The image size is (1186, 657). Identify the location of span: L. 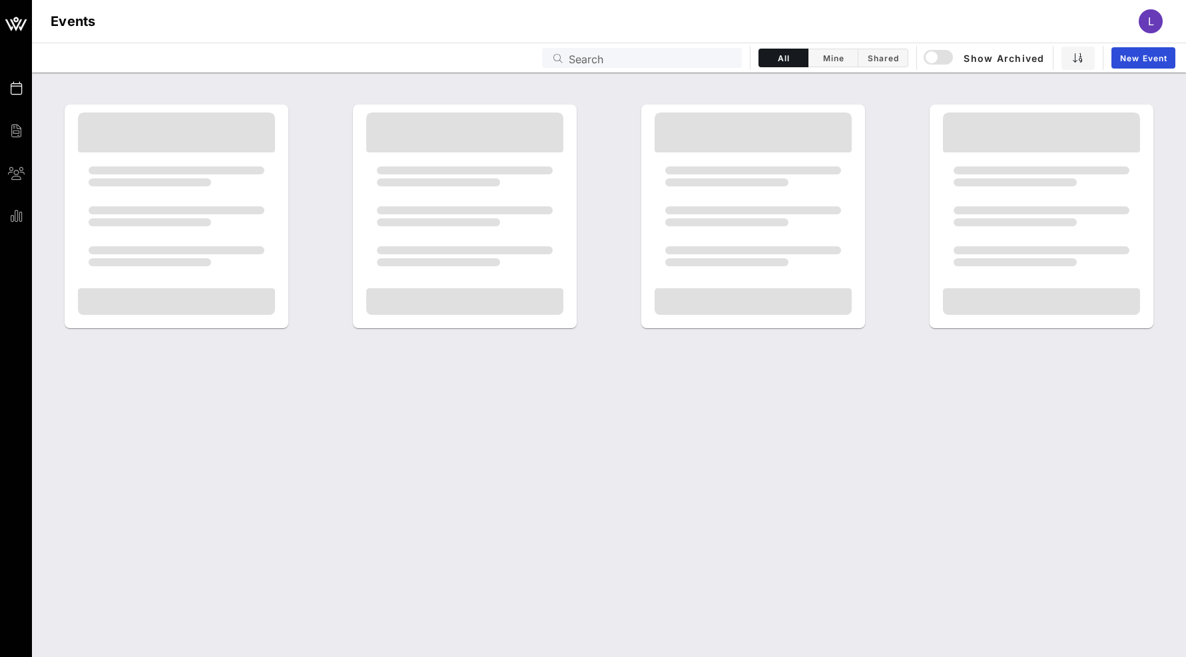
(1151, 21).